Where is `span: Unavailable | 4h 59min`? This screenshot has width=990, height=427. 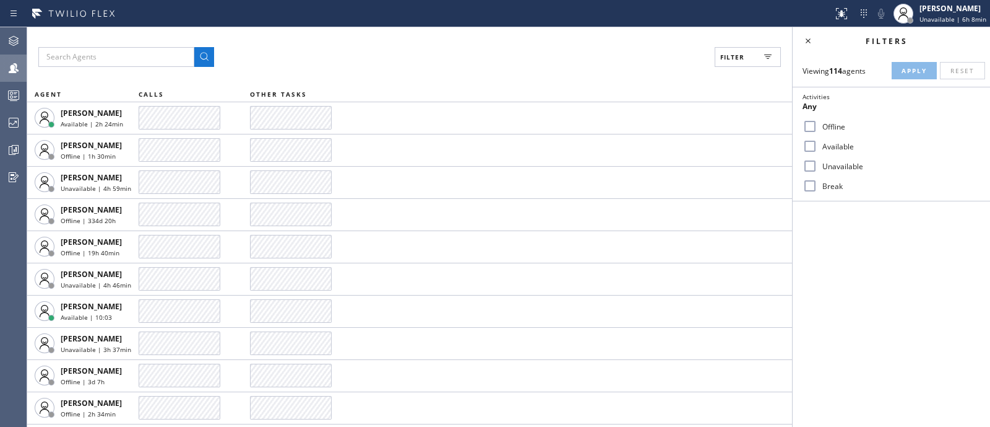 span: Unavailable | 4h 59min is located at coordinates (96, 188).